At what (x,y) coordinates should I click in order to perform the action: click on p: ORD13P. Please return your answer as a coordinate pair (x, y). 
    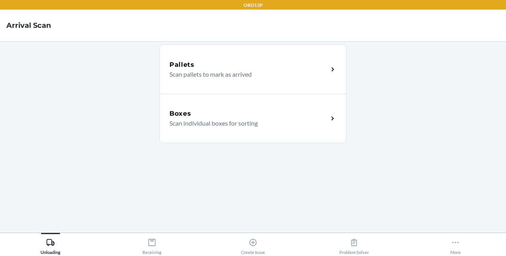
    Looking at the image, I should click on (253, 5).